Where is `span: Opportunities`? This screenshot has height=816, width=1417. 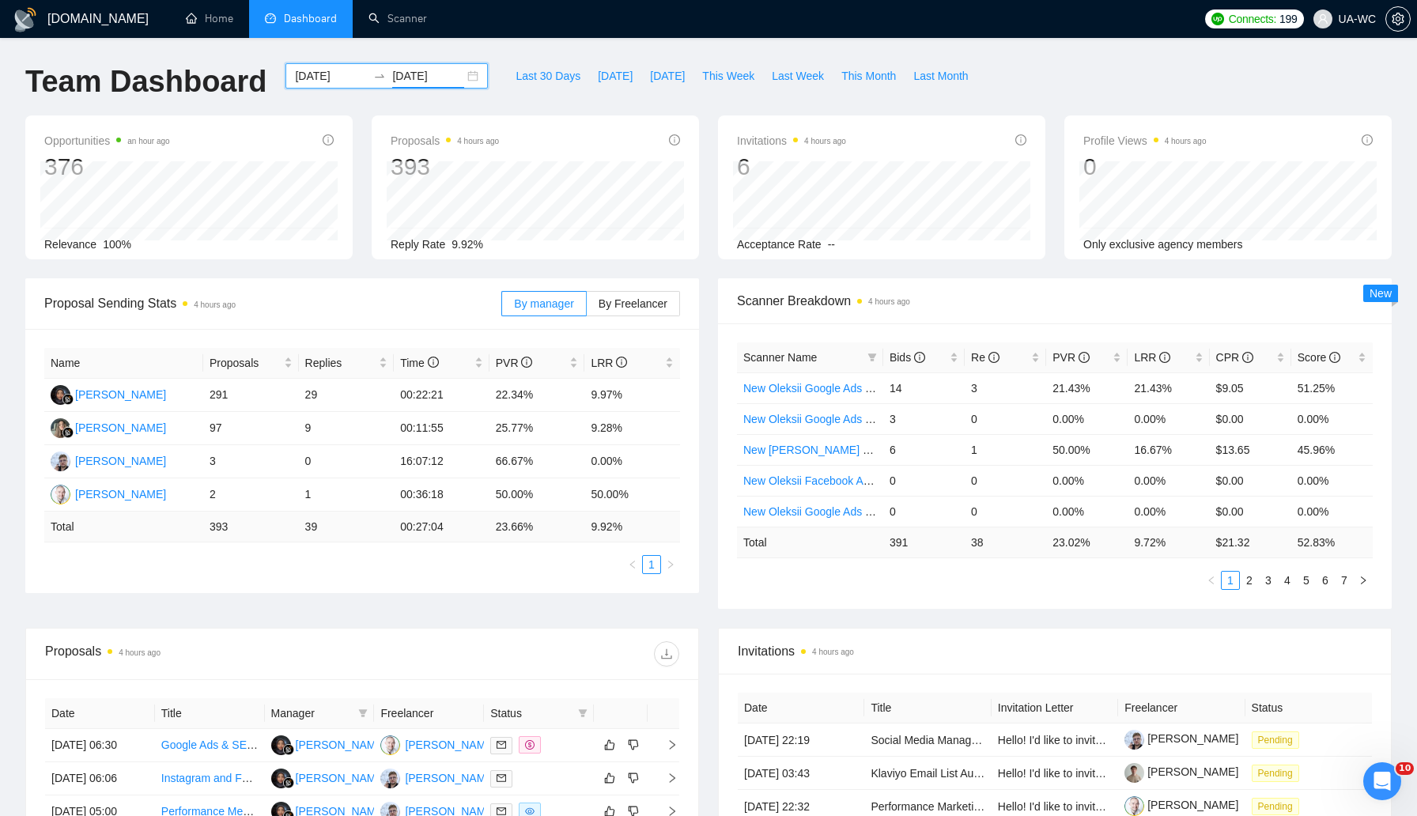
span: Opportunities is located at coordinates (107, 141).